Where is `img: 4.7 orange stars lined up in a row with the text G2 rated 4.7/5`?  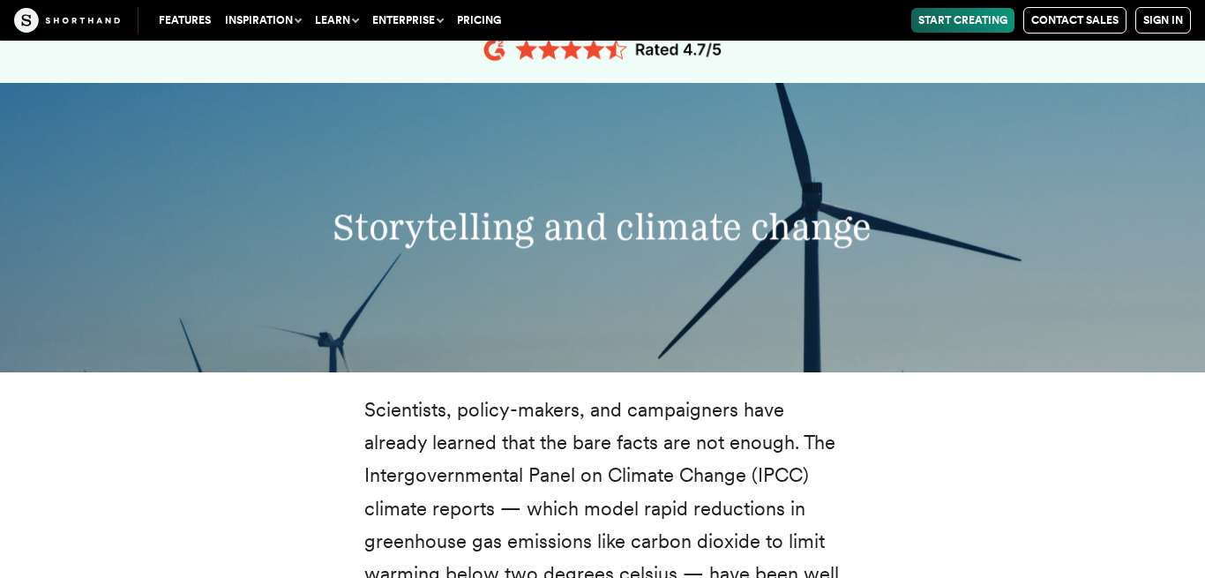
img: 4.7 orange stars lined up in a row with the text G2 rated 4.7/5 is located at coordinates (603, 49).